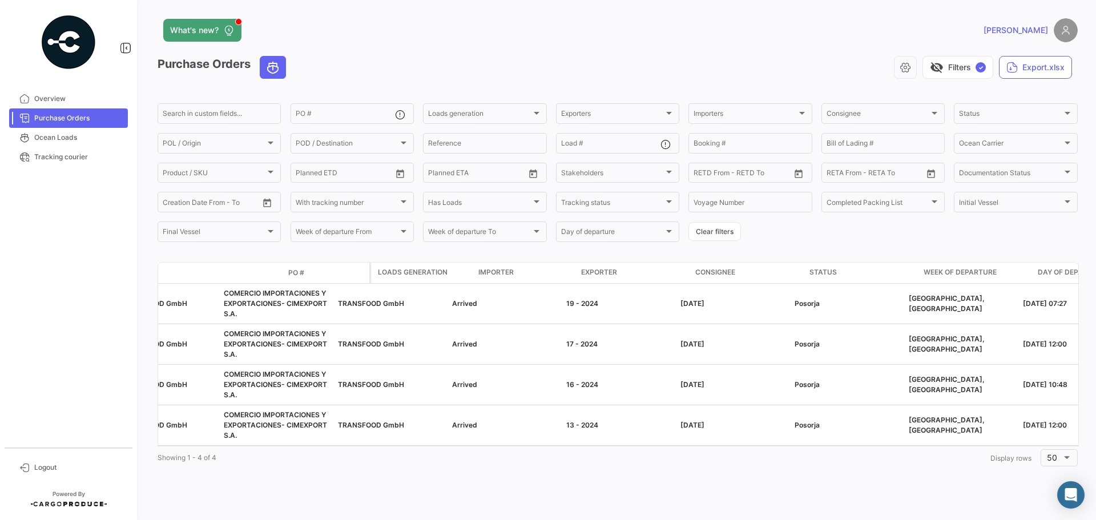 The height and width of the screenshot is (520, 1096). What do you see at coordinates (612, 204) in the screenshot?
I see `span: Tracking status` at bounding box center [612, 204].